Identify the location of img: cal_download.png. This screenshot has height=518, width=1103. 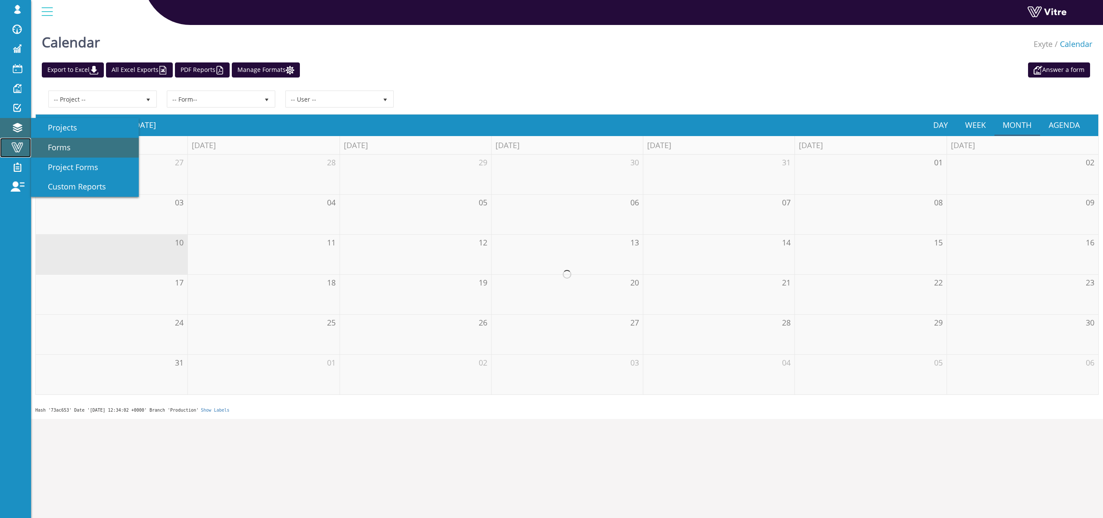
(94, 70).